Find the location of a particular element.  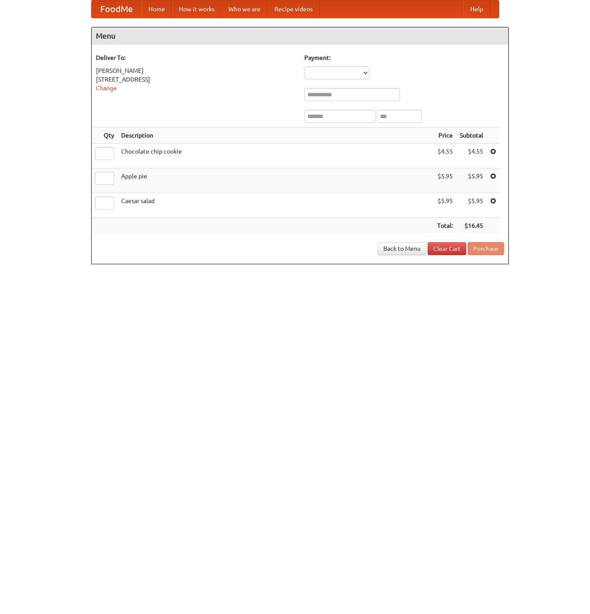

a: Back to Menu is located at coordinates (402, 249).